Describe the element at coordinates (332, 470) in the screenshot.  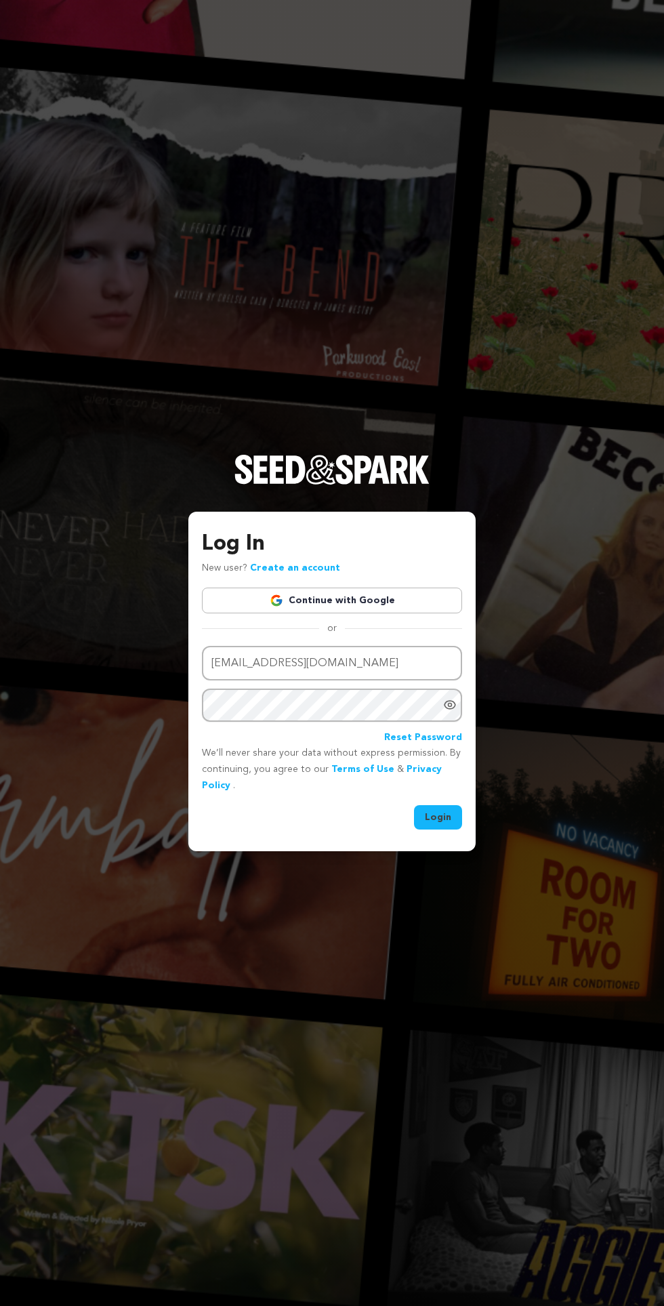
I see `img: Seed&Spark Logo` at that location.